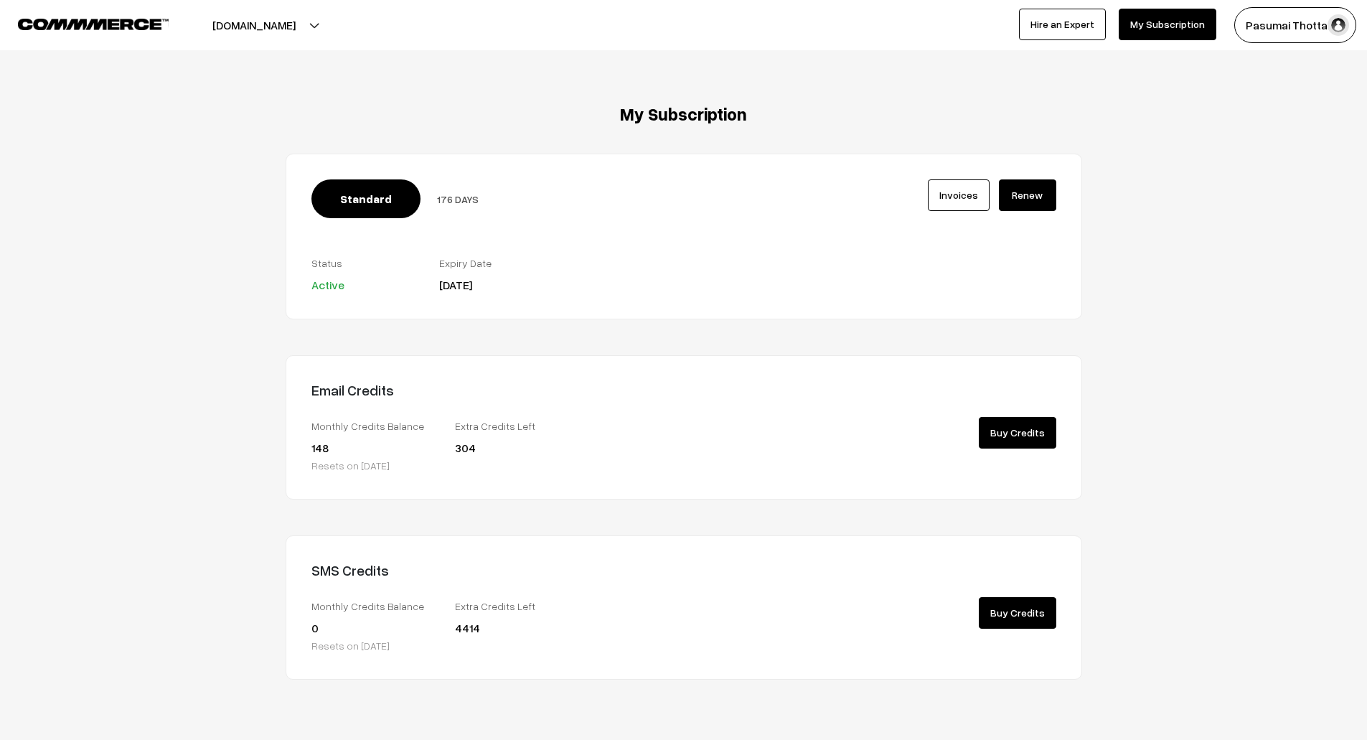 The image size is (1367, 740). Describe the element at coordinates (492, 390) in the screenshot. I see `h4: Email Credits` at that location.